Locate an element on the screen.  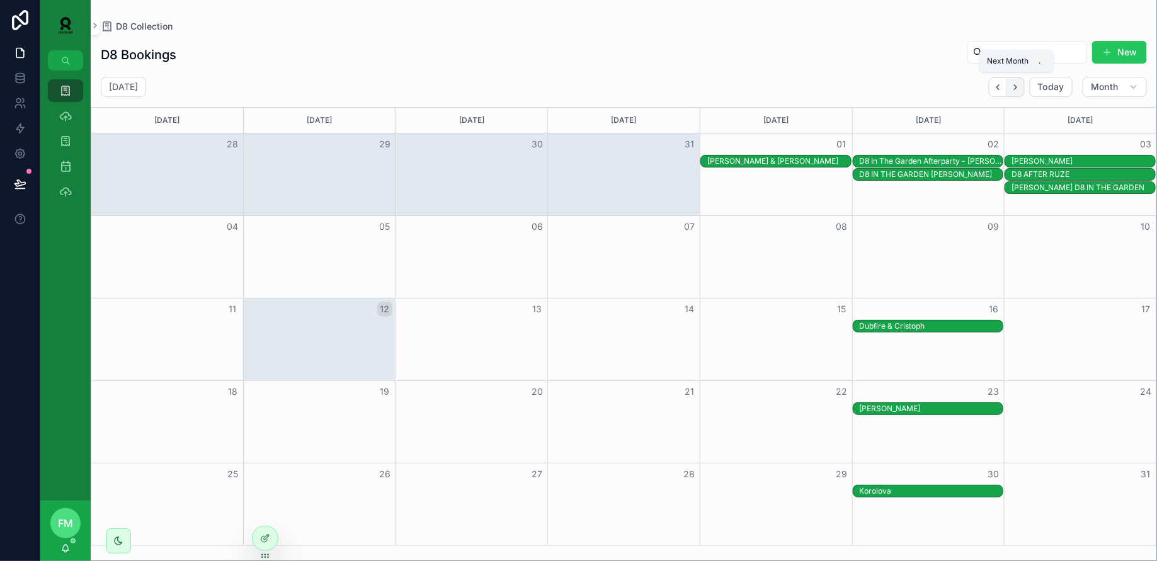
div: FISHER D8 IN THE GARDEN is located at coordinates (1084, 188).